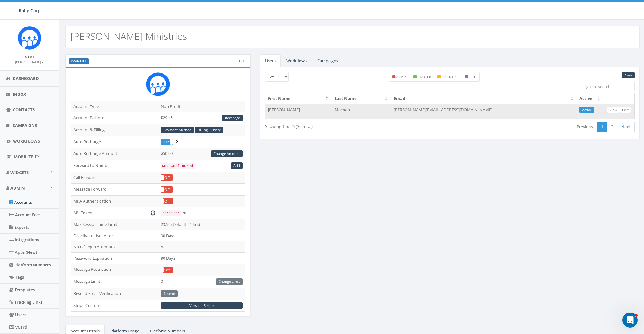 The image size is (644, 334). I want to click on td: API Token, so click(114, 213).